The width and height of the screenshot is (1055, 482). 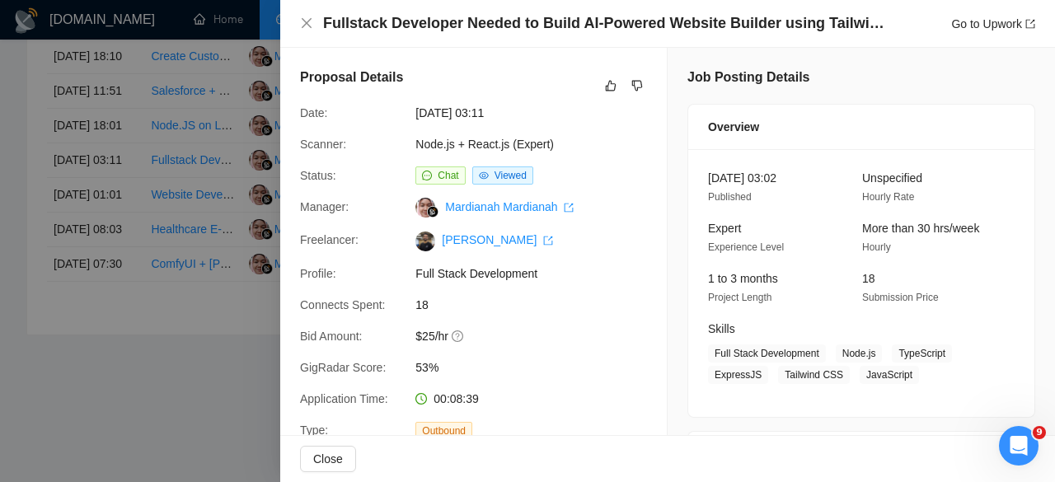 What do you see at coordinates (921, 228) in the screenshot?
I see `span: More than 30 hrs/week` at bounding box center [921, 228].